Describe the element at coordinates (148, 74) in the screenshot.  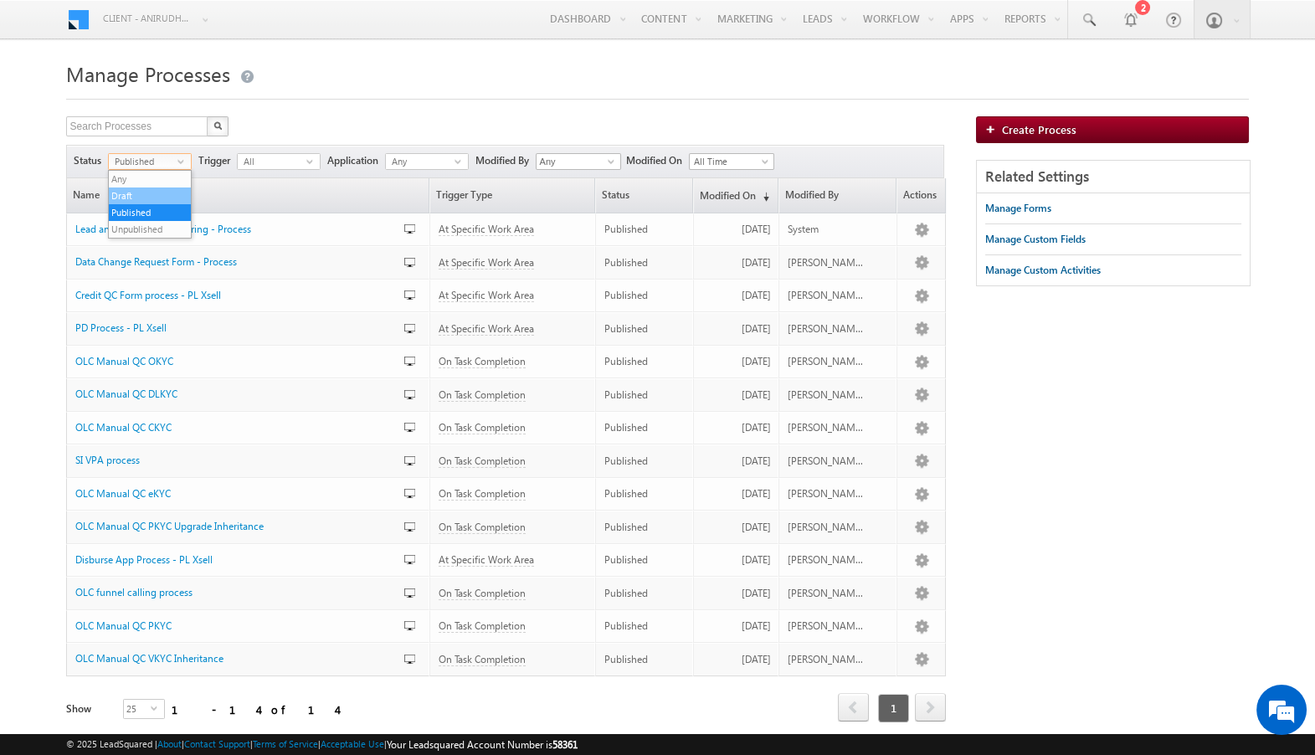
I see `span: Manage Processes` at that location.